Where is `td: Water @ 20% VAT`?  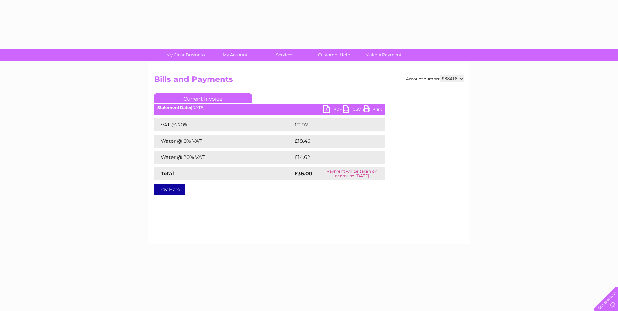
td: Water @ 20% VAT is located at coordinates (223, 157).